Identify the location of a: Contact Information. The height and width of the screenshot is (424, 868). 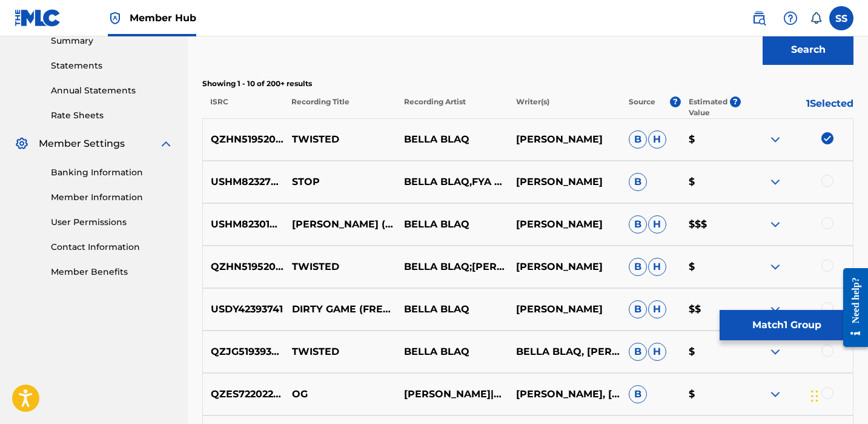
(112, 247).